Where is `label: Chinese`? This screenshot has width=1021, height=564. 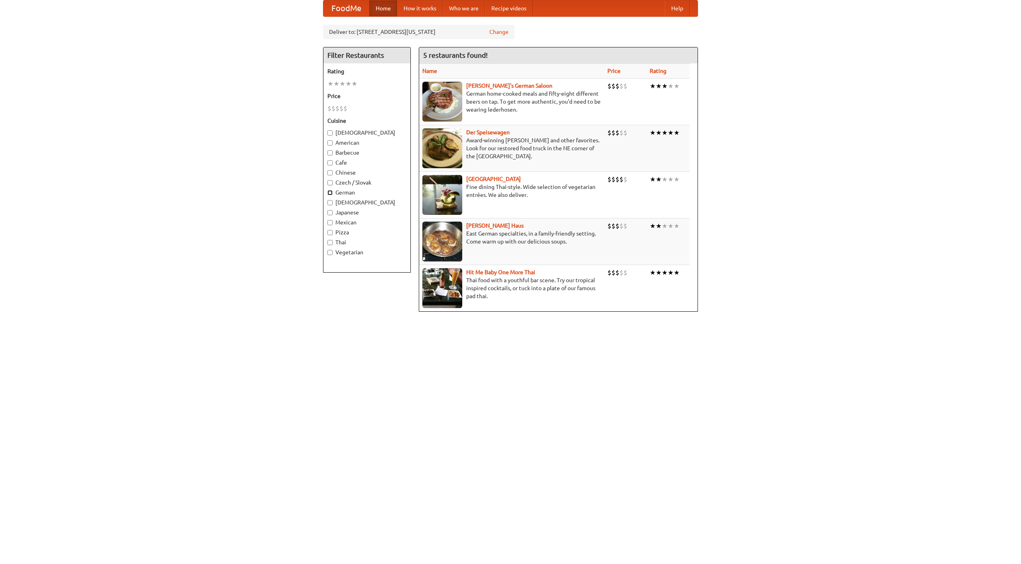
label: Chinese is located at coordinates (367, 173).